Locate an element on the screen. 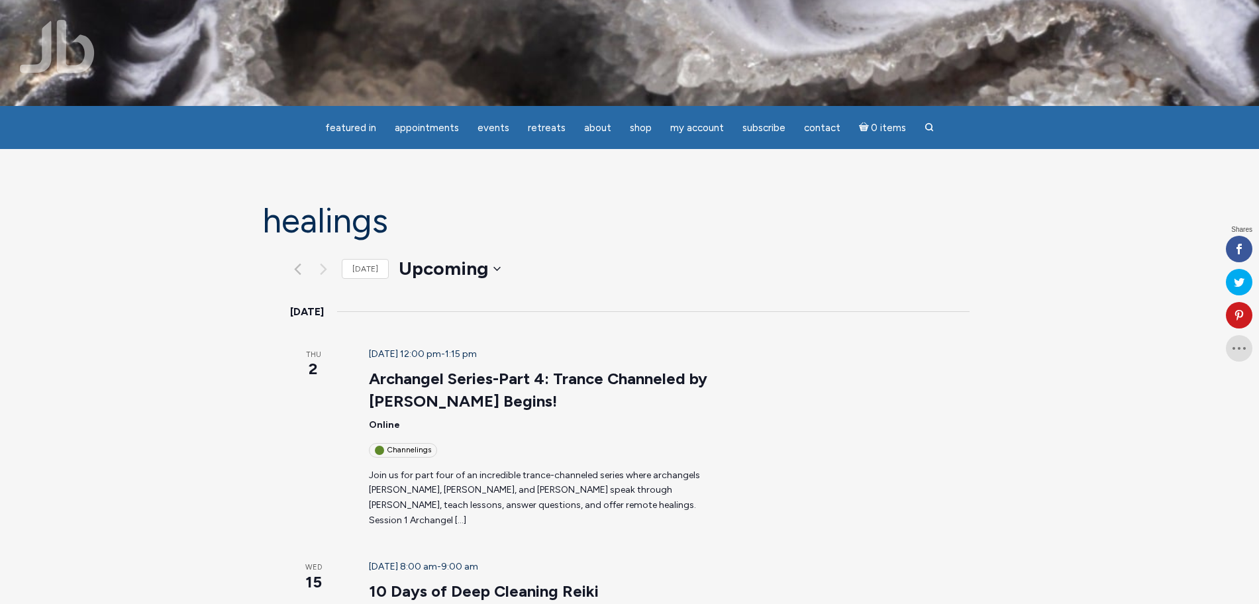  a: My Account is located at coordinates (697, 128).